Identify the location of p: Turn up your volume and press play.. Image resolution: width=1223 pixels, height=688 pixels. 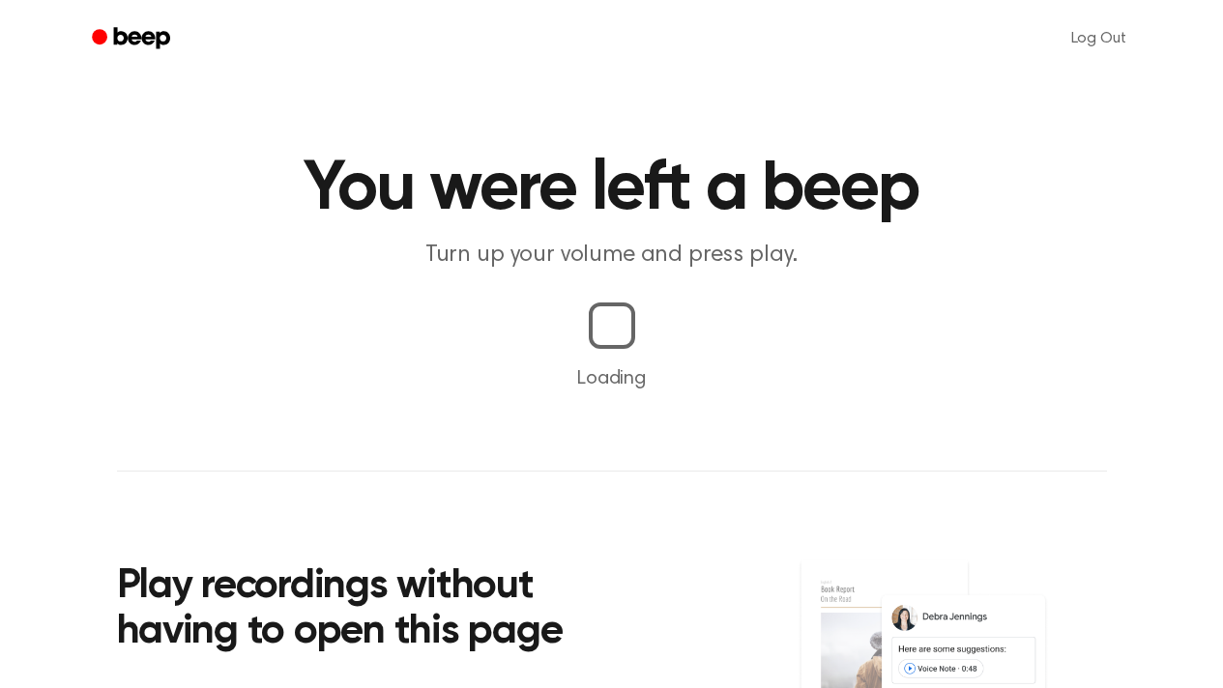
(612, 255).